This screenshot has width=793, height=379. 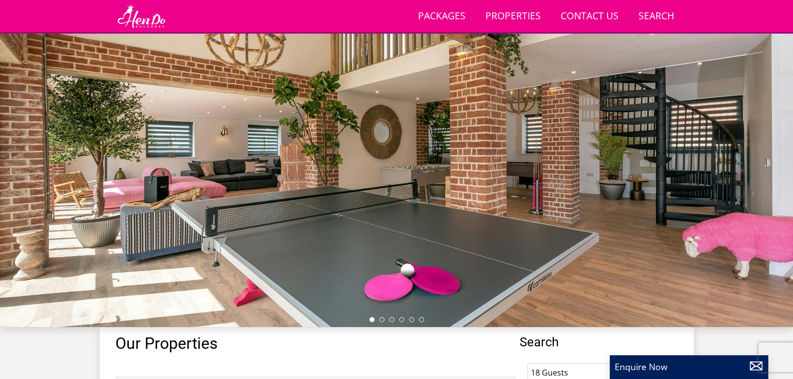 I want to click on a: Properties, so click(x=513, y=16).